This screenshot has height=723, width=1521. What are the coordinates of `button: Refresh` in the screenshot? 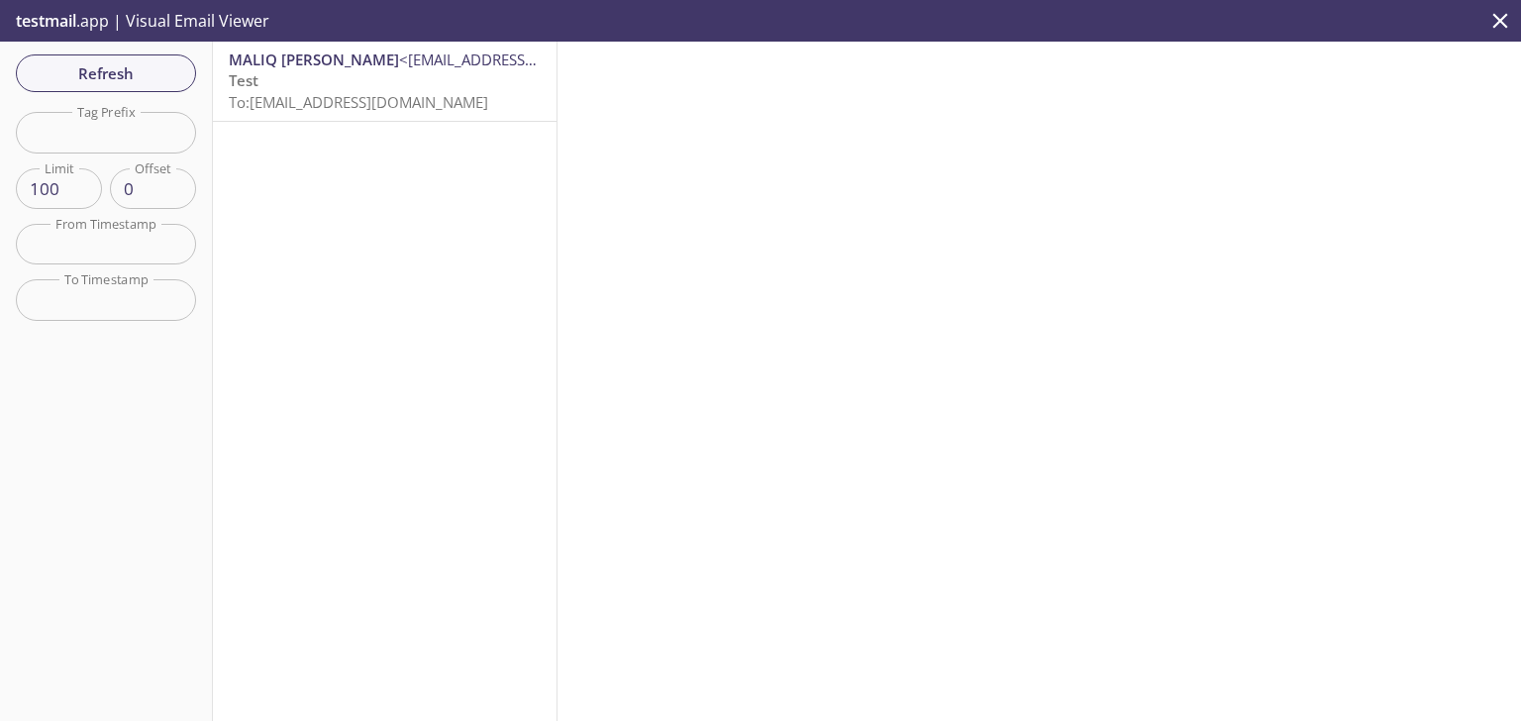 It's located at (106, 73).